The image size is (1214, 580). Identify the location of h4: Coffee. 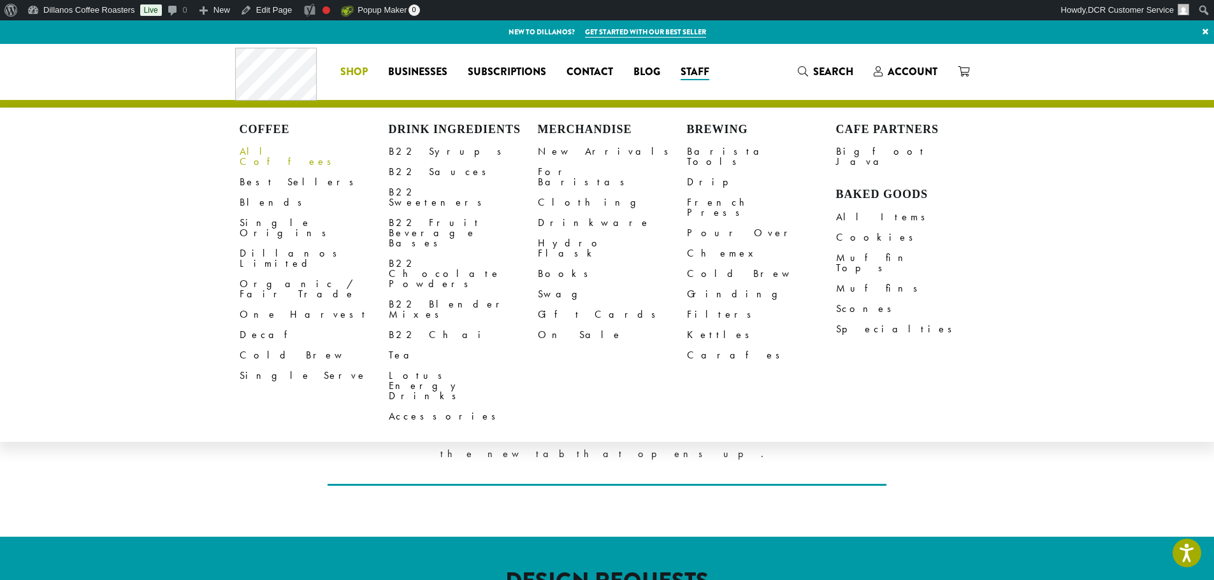
(314, 130).